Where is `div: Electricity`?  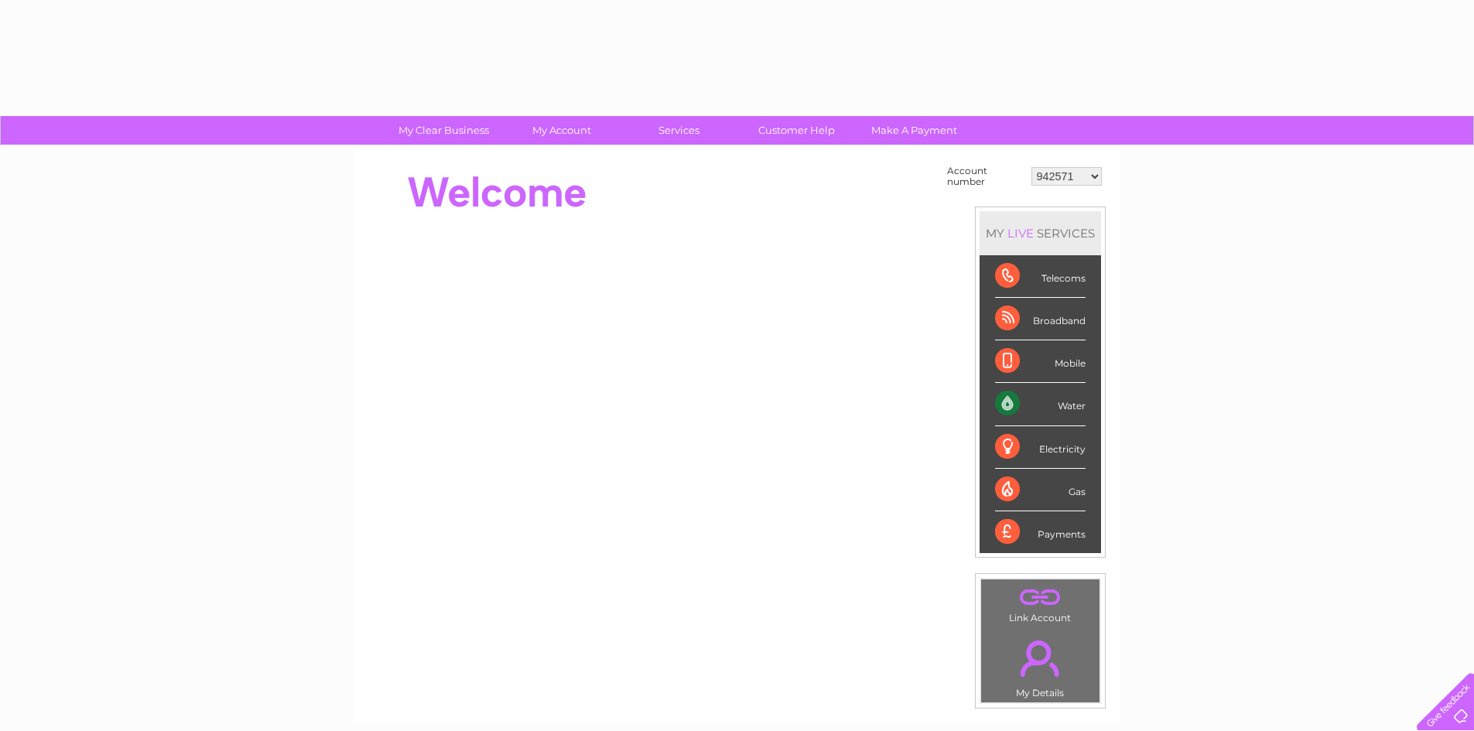 div: Electricity is located at coordinates (1040, 447).